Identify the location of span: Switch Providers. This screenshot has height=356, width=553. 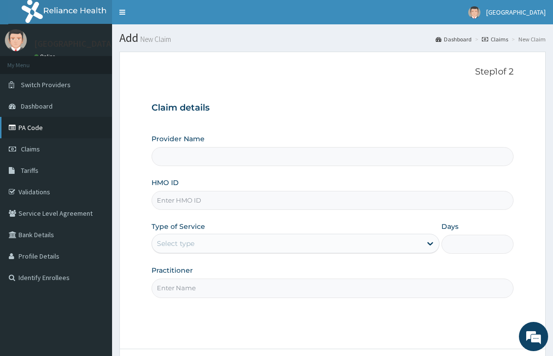
(46, 85).